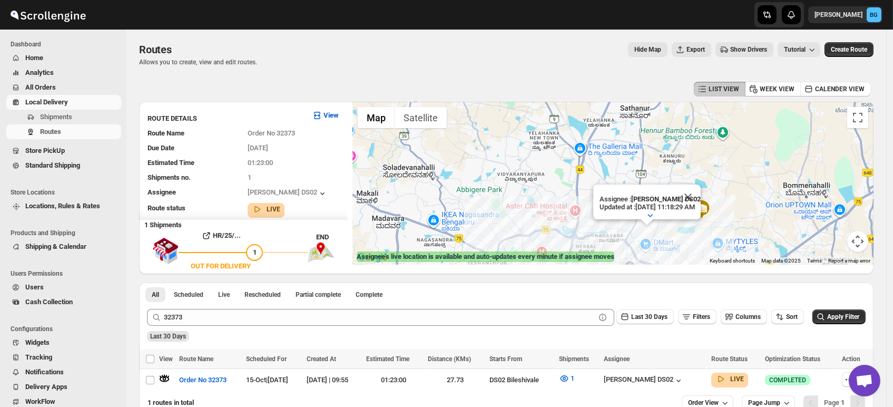  I want to click on span: Store Locations, so click(66, 192).